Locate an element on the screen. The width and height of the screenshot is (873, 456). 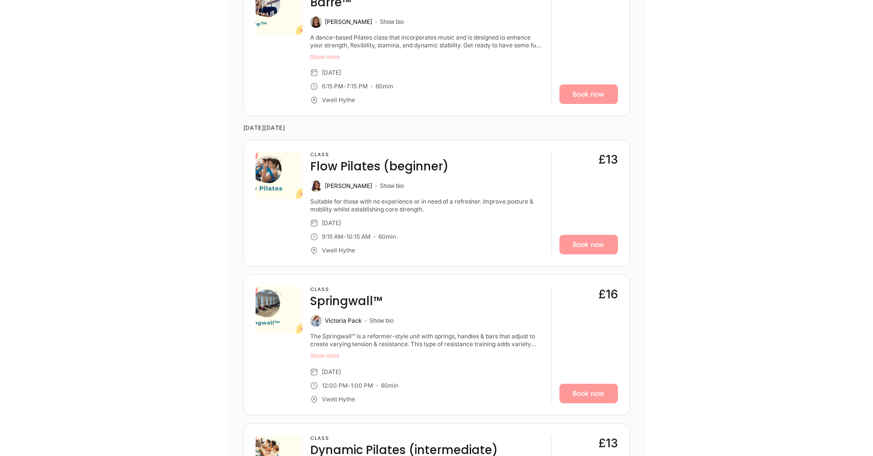
div: 10:15 AM is located at coordinates (359, 237).